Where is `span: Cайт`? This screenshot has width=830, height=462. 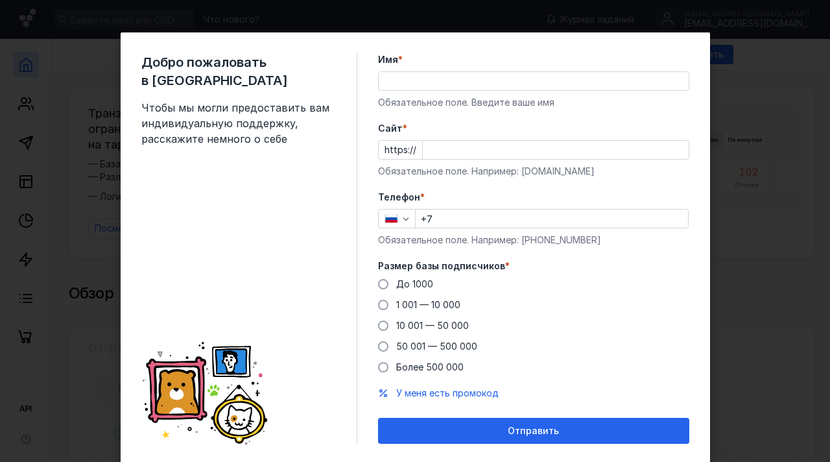 span: Cайт is located at coordinates (390, 128).